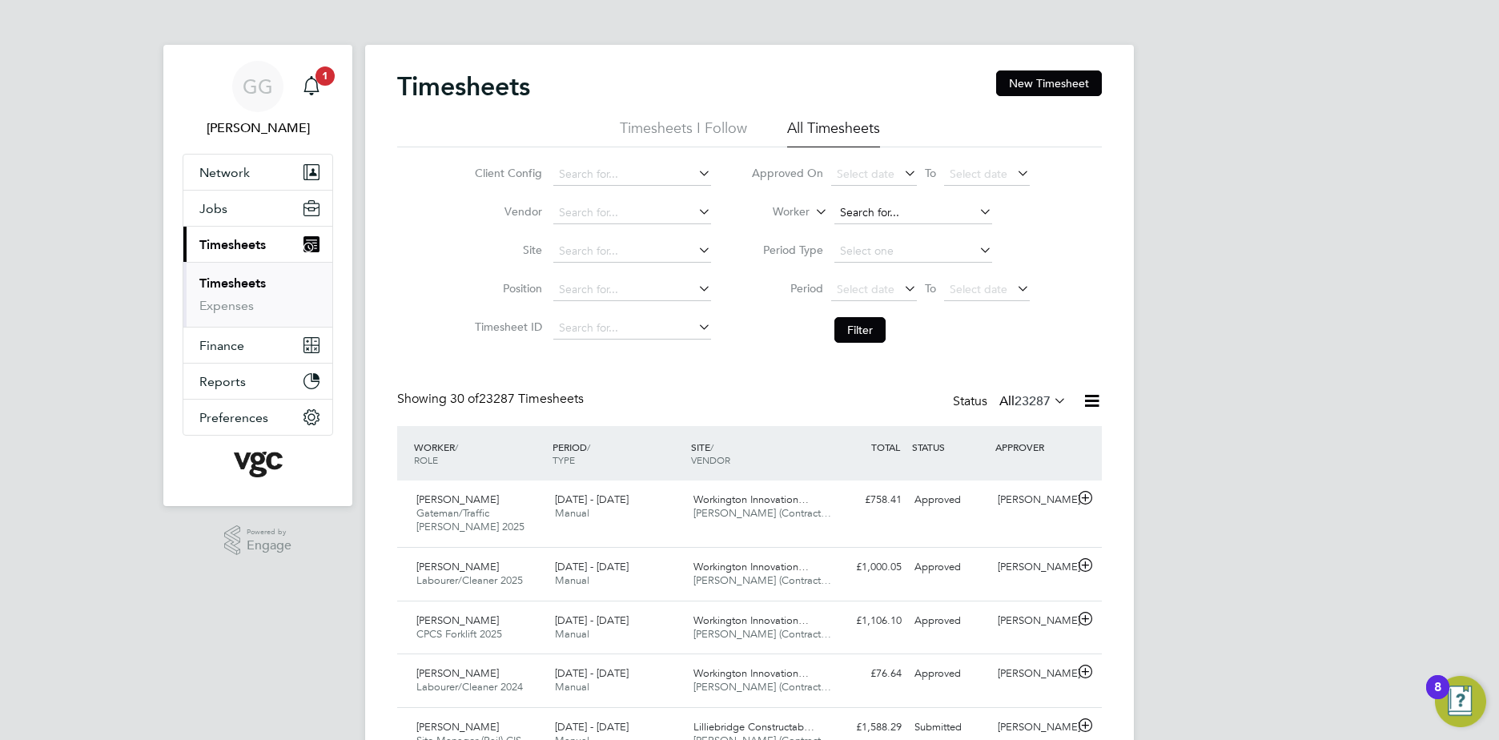 This screenshot has width=1499, height=740. What do you see at coordinates (867, 567) in the screenshot?
I see `div: £1,000.05` at bounding box center [867, 567].